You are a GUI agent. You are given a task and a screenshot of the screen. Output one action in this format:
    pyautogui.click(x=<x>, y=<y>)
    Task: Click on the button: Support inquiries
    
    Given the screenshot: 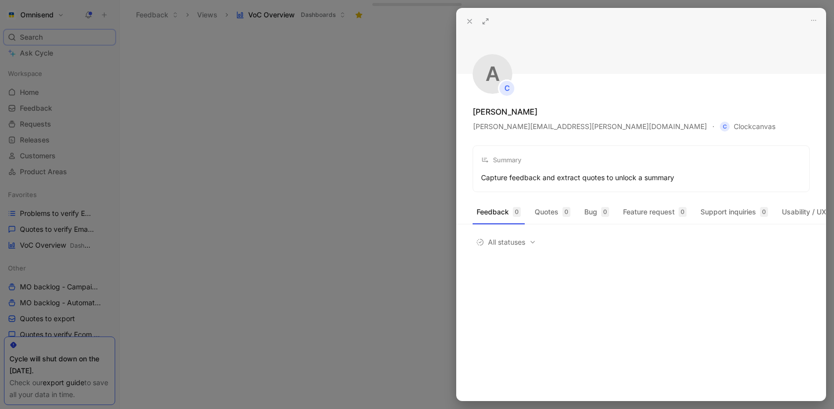 What is the action you would take?
    pyautogui.click(x=735, y=212)
    